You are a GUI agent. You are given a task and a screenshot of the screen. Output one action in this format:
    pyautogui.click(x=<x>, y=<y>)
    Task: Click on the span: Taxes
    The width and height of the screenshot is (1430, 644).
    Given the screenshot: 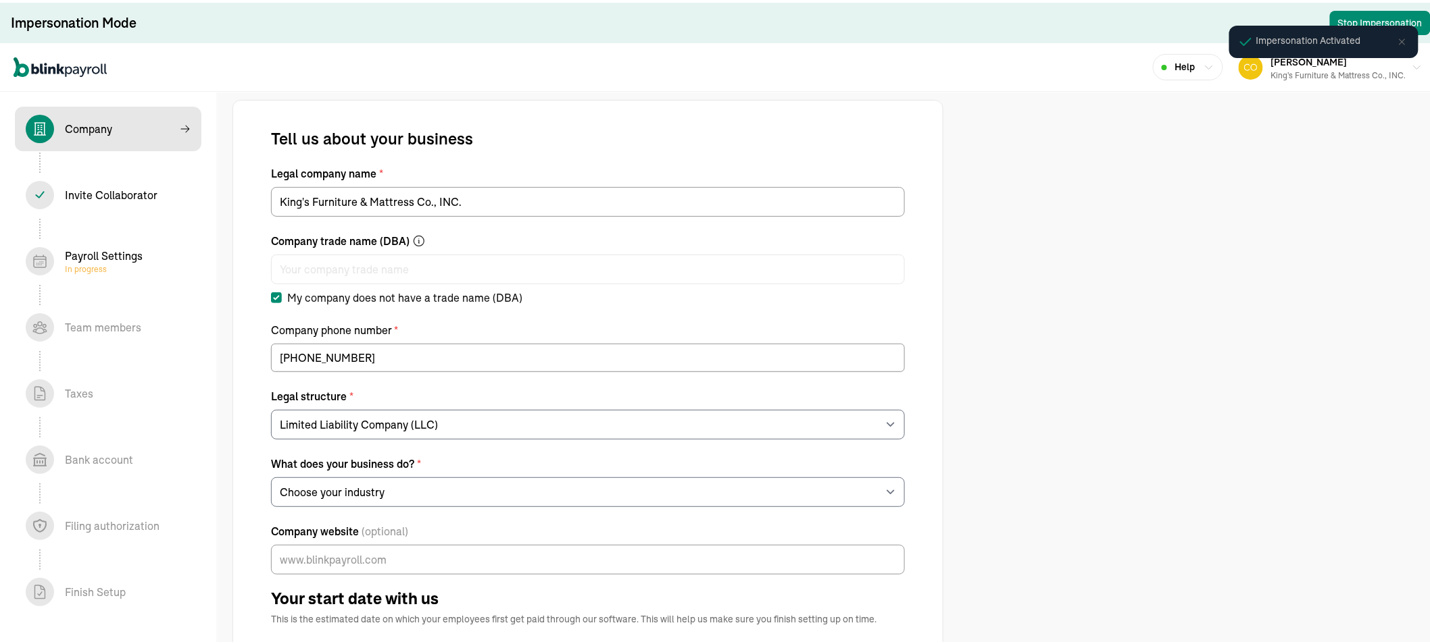 What is the action you would take?
    pyautogui.click(x=108, y=391)
    